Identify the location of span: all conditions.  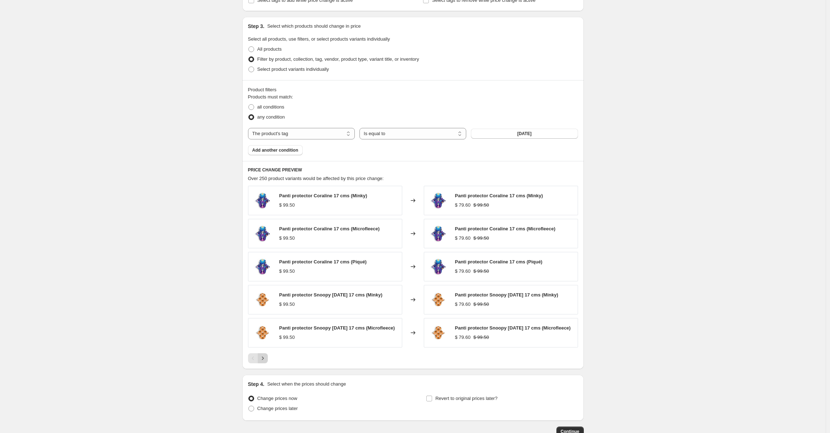
(271, 107).